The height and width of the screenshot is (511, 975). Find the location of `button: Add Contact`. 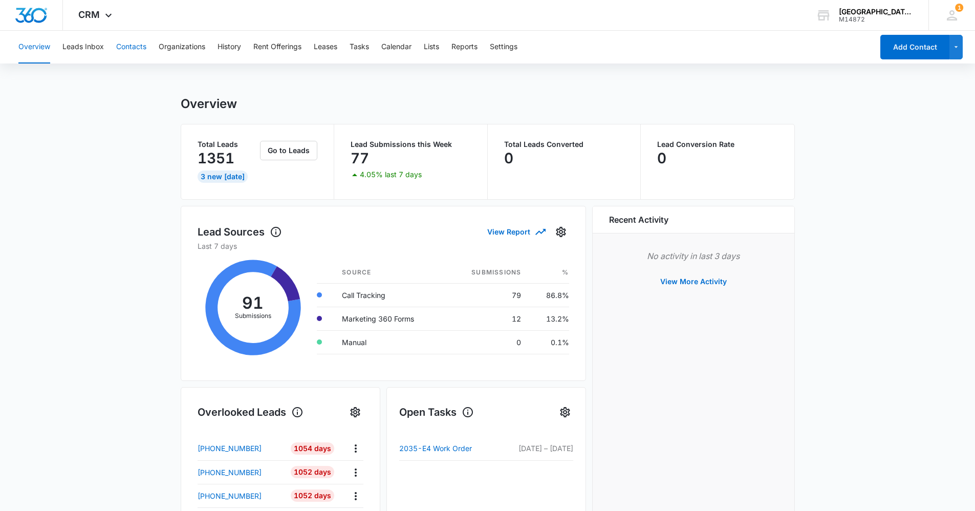

button: Add Contact is located at coordinates (914, 47).